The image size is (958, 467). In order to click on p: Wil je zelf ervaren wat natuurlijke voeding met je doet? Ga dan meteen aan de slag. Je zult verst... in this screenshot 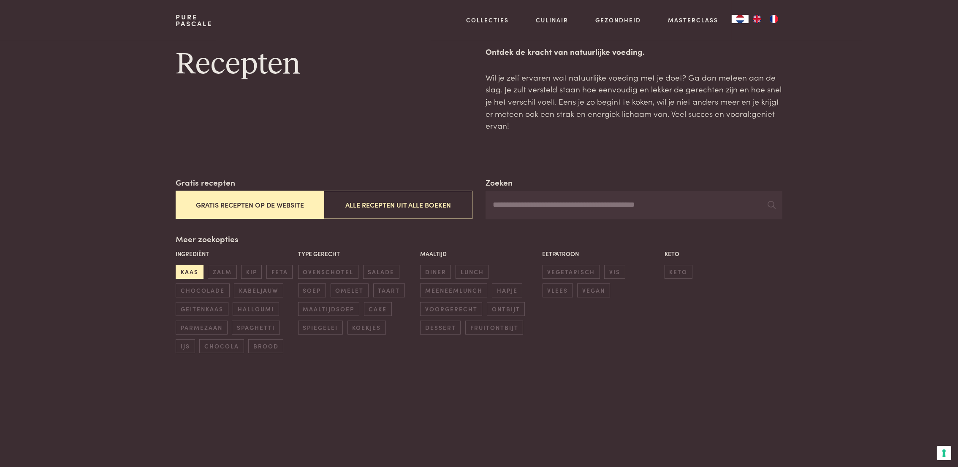, I will do `click(634, 101)`.